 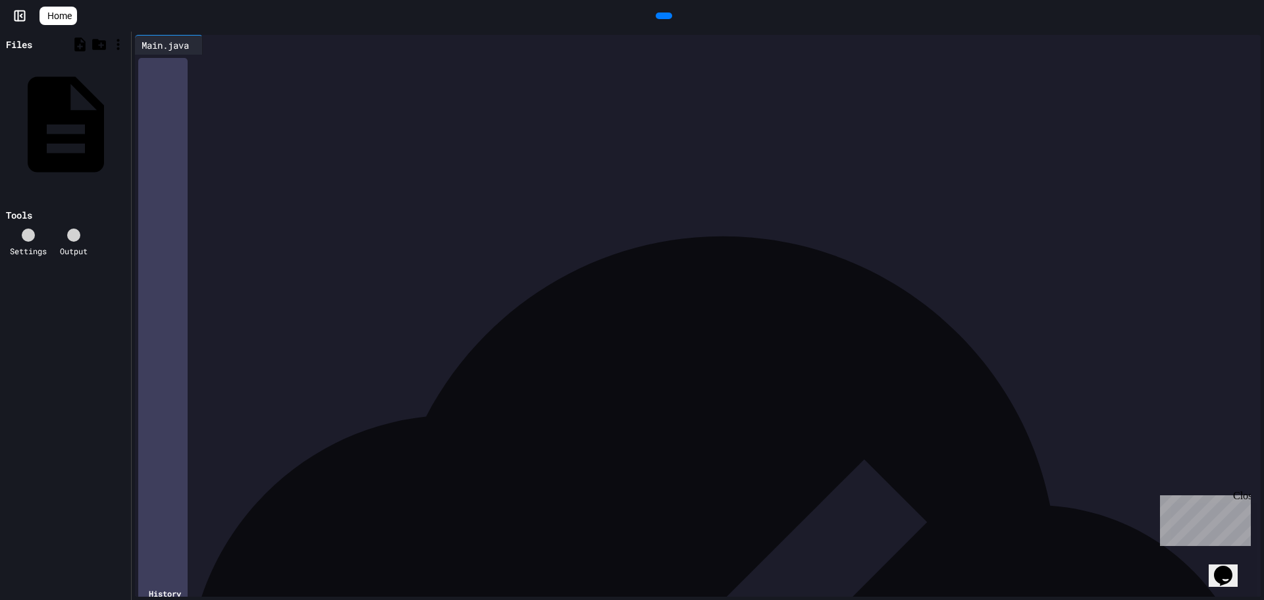 I want to click on span: Home, so click(x=59, y=16).